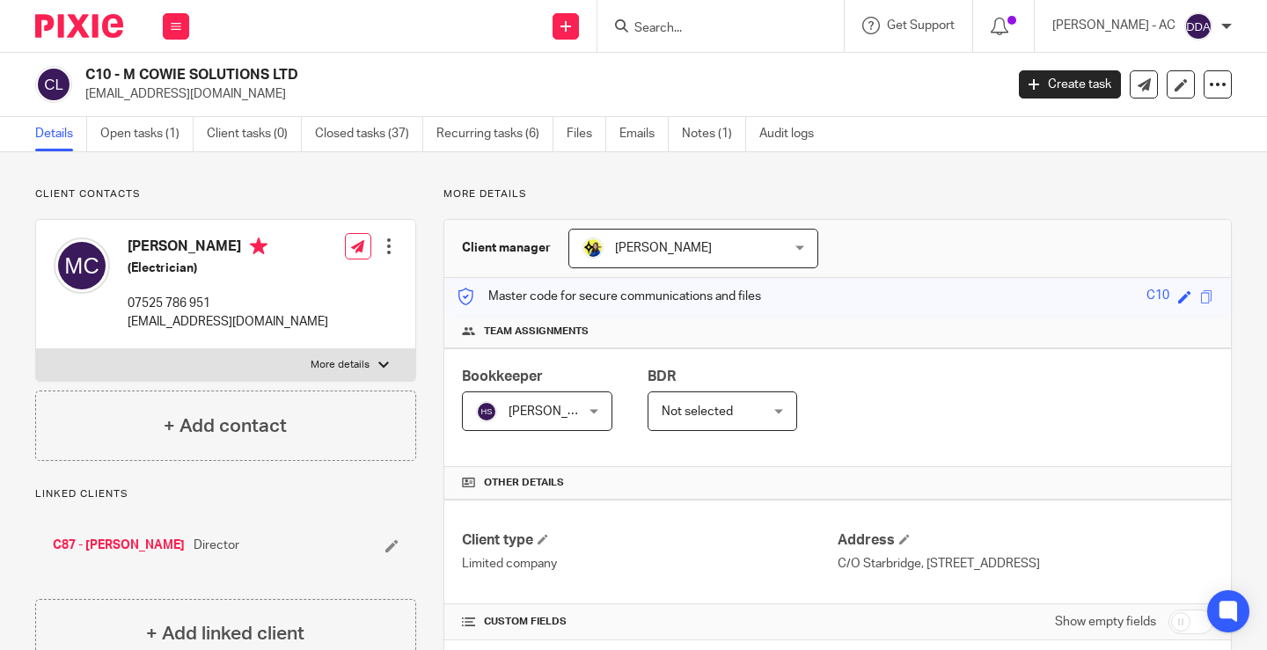 Image resolution: width=1267 pixels, height=650 pixels. What do you see at coordinates (649, 622) in the screenshot?
I see `h4: CUSTOM FIELDS` at bounding box center [649, 622].